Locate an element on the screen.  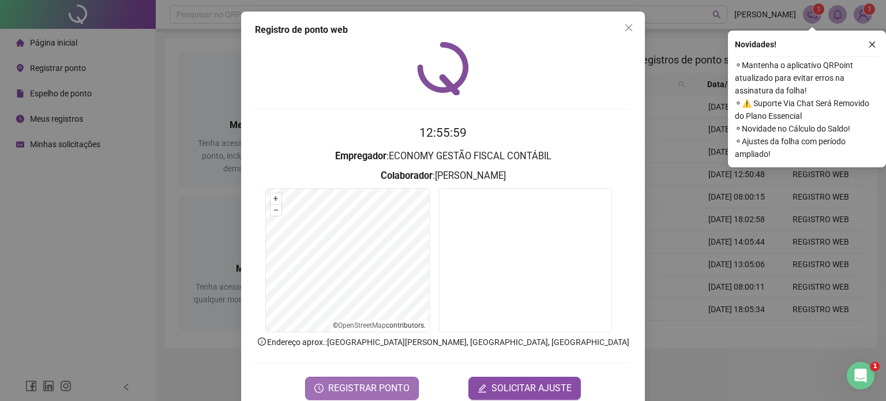
span: 1 is located at coordinates (875, 366).